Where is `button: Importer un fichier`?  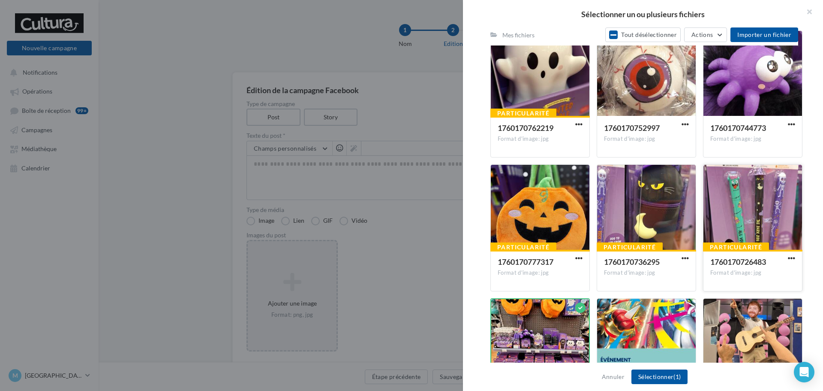
button: Importer un fichier is located at coordinates (765, 35).